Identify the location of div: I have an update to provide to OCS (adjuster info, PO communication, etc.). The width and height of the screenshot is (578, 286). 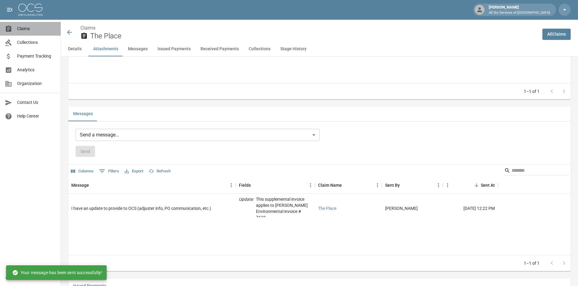
(141, 209).